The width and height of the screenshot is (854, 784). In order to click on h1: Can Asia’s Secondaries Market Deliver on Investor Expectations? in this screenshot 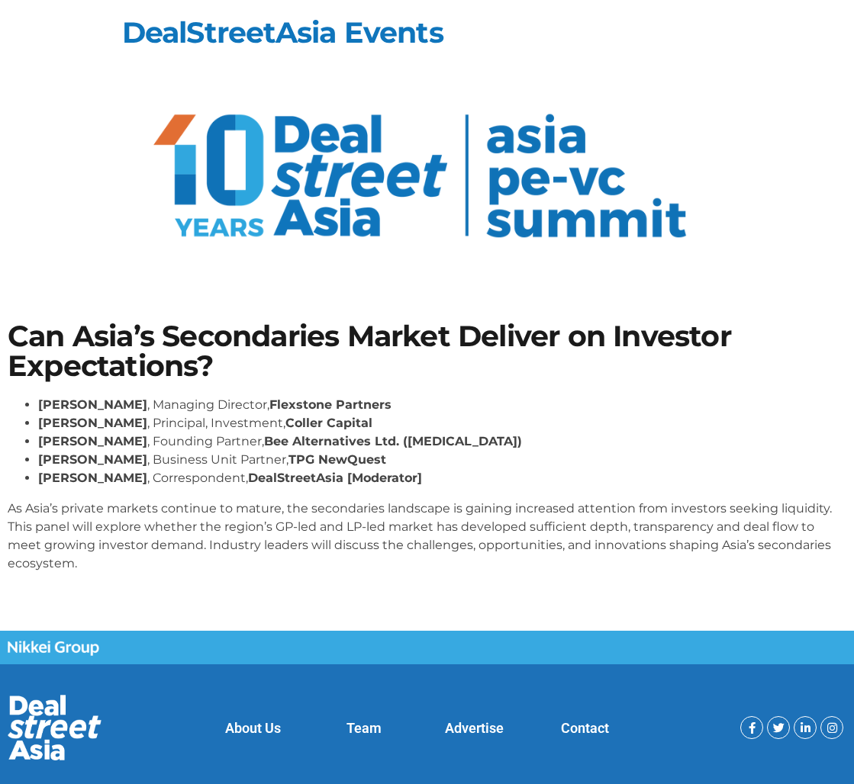, I will do `click(426, 351)`.